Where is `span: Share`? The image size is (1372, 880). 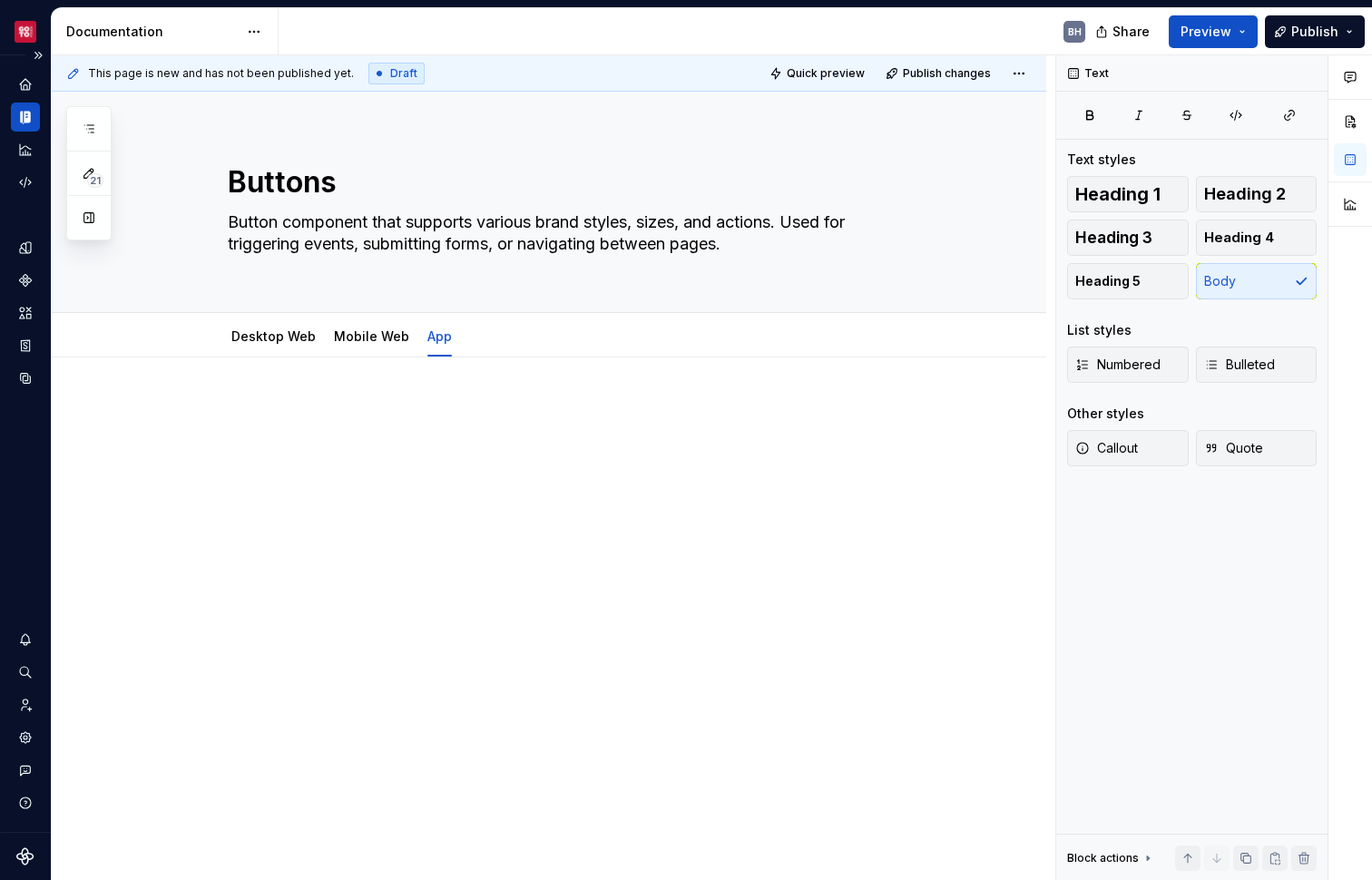
span: Share is located at coordinates (1130, 32).